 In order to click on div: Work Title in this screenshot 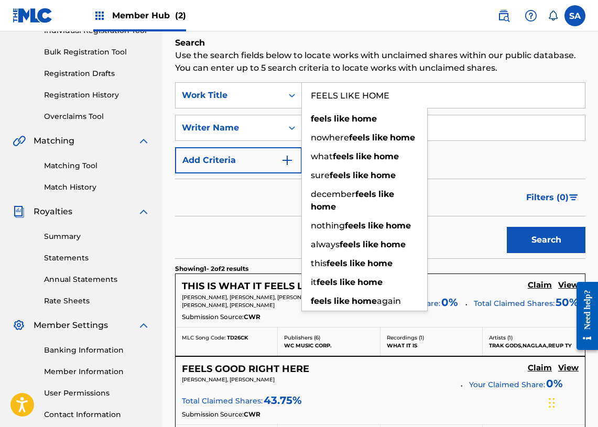, I will do `click(229, 95)`.